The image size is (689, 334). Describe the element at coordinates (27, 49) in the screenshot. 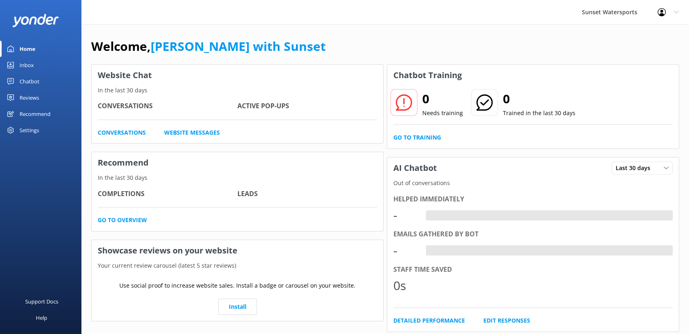

I see `div: Home` at that location.